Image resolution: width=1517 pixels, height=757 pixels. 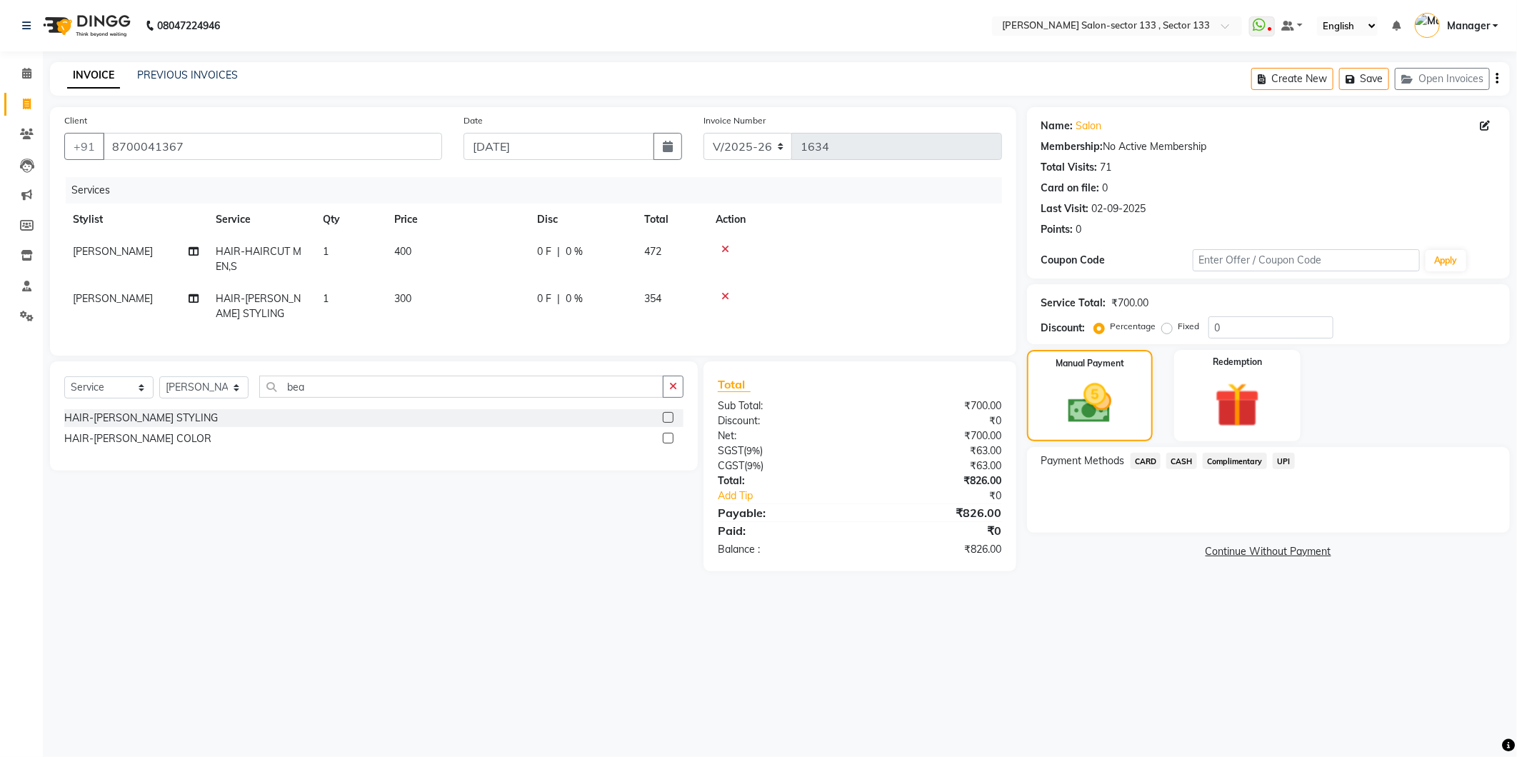 What do you see at coordinates (1235, 461) in the screenshot?
I see `span: Complimentary` at bounding box center [1235, 461].